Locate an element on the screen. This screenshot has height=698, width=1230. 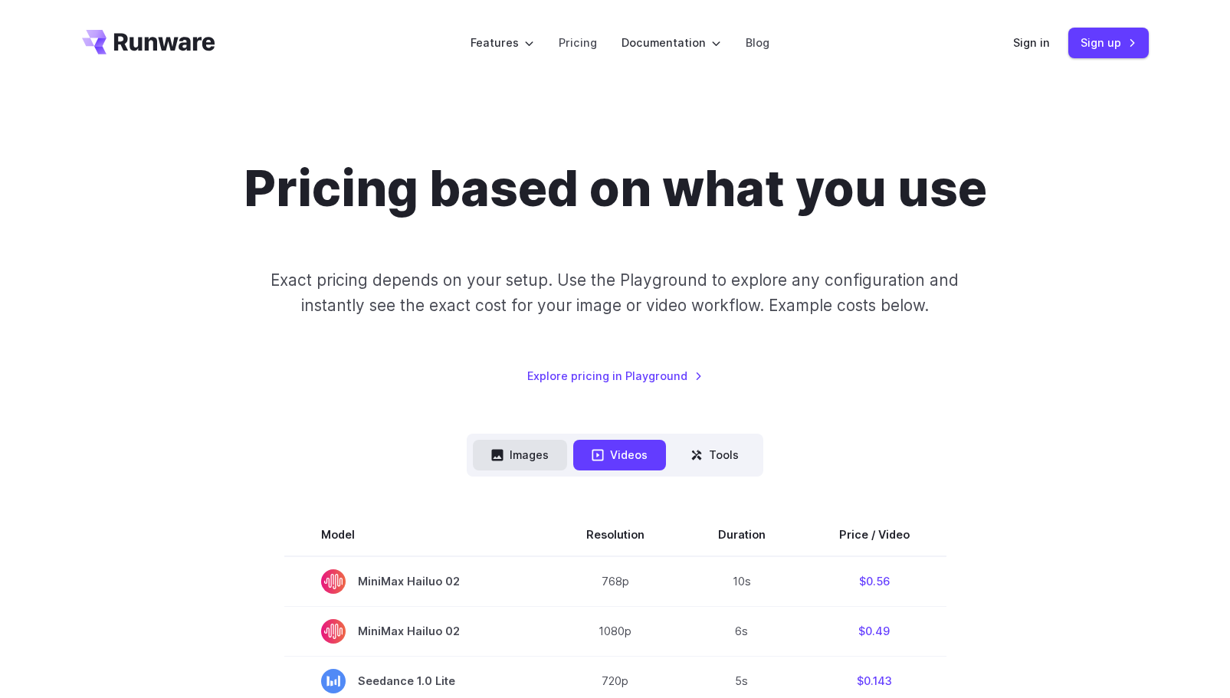
th: Price / Video is located at coordinates (874, 535).